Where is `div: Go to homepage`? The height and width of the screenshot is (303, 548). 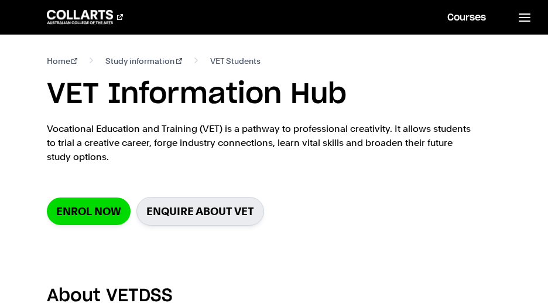
div: Go to homepage is located at coordinates (85, 17).